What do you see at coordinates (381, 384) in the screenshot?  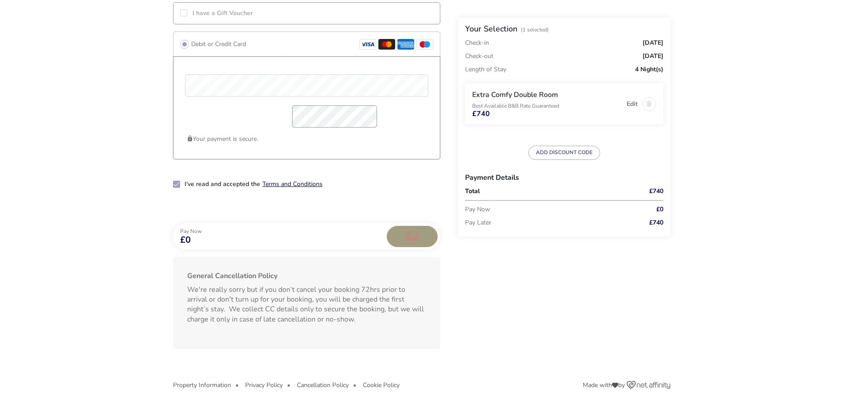 I see `button: Cookie Policy` at bounding box center [381, 384].